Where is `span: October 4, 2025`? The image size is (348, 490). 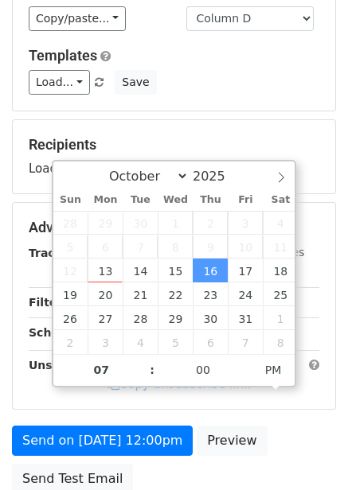 span: October 4, 2025 is located at coordinates (280, 223).